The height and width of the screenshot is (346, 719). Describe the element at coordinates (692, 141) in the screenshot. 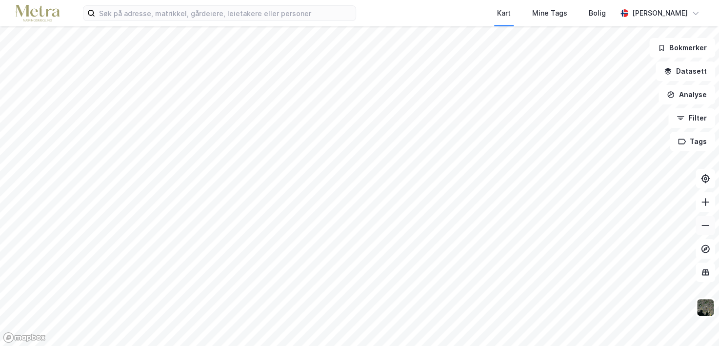

I see `button: Tags` at that location.